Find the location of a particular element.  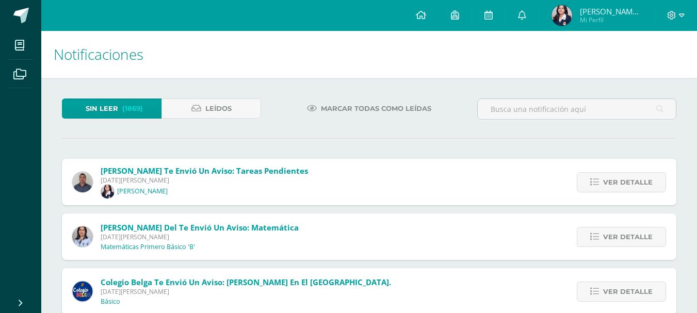

span: Sin leer is located at coordinates (102, 108).